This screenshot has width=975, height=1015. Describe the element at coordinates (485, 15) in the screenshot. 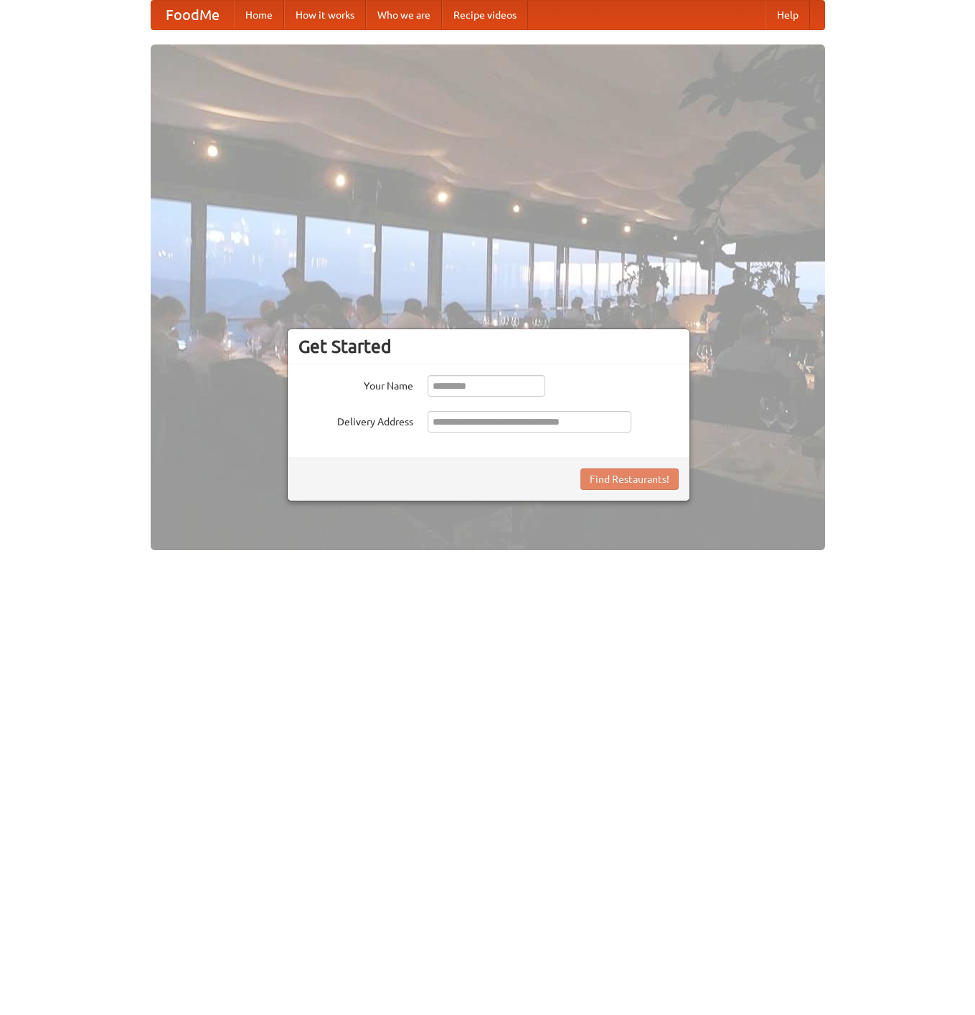

I see `a: Recipe videos` at that location.